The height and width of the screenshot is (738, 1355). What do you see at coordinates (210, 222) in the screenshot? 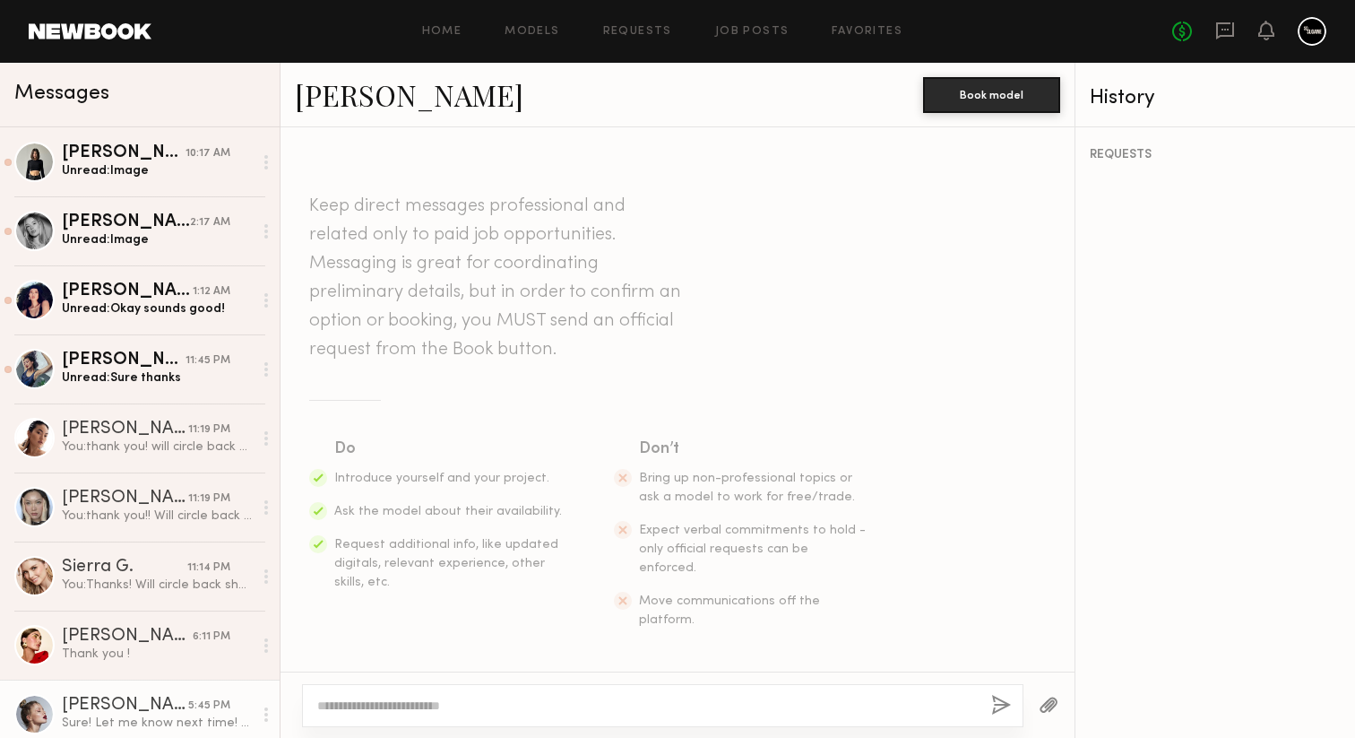
I see `div: 2:17 AM` at bounding box center [210, 222].